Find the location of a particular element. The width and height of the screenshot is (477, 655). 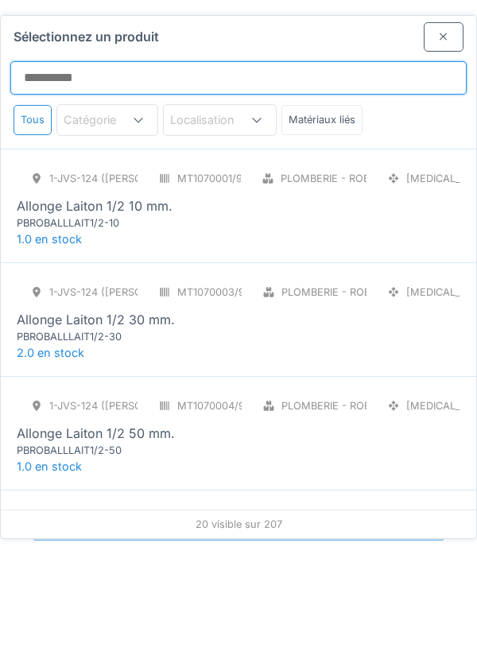

div: MT1070004/999/005 is located at coordinates (229, 406).